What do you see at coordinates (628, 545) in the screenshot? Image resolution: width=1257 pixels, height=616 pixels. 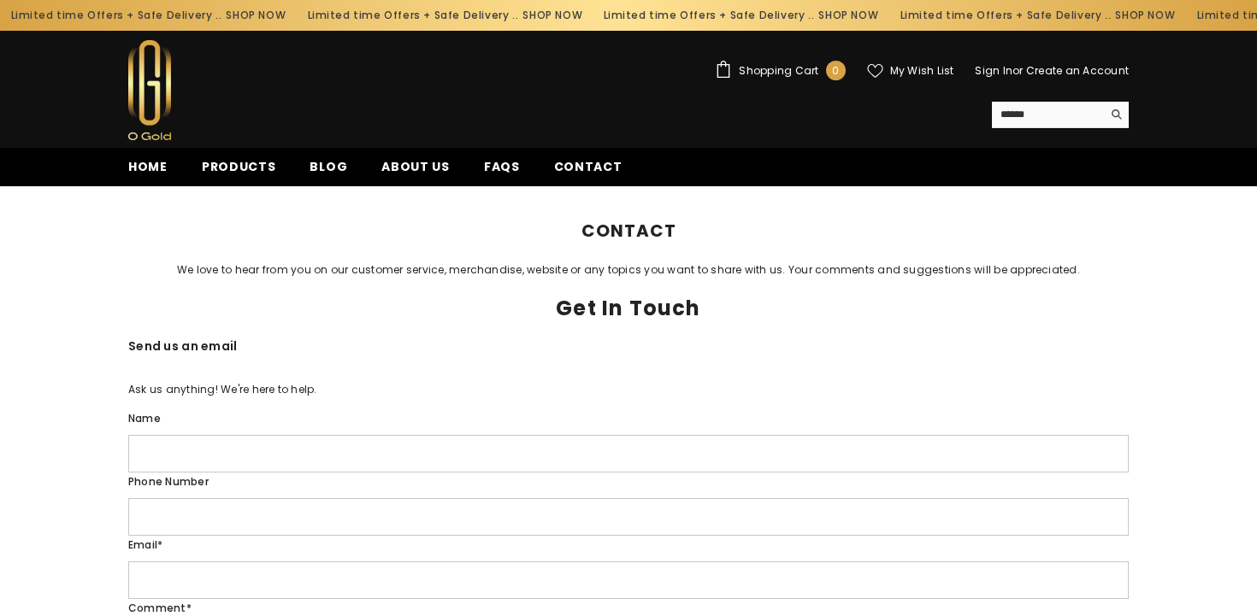 I see `label: Email` at bounding box center [628, 545].